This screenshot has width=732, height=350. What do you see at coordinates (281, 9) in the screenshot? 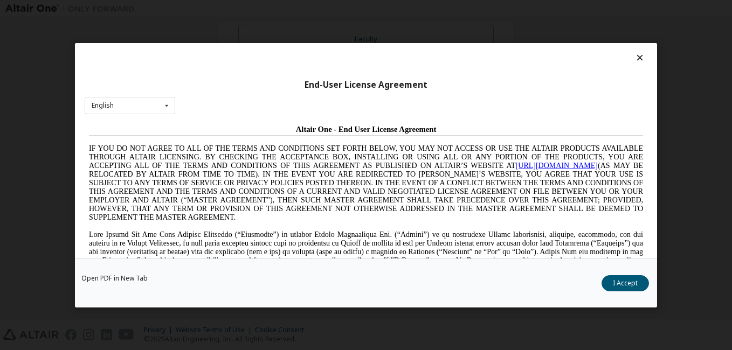
I see `span: Altair One - End User License Agreement` at bounding box center [281, 9].